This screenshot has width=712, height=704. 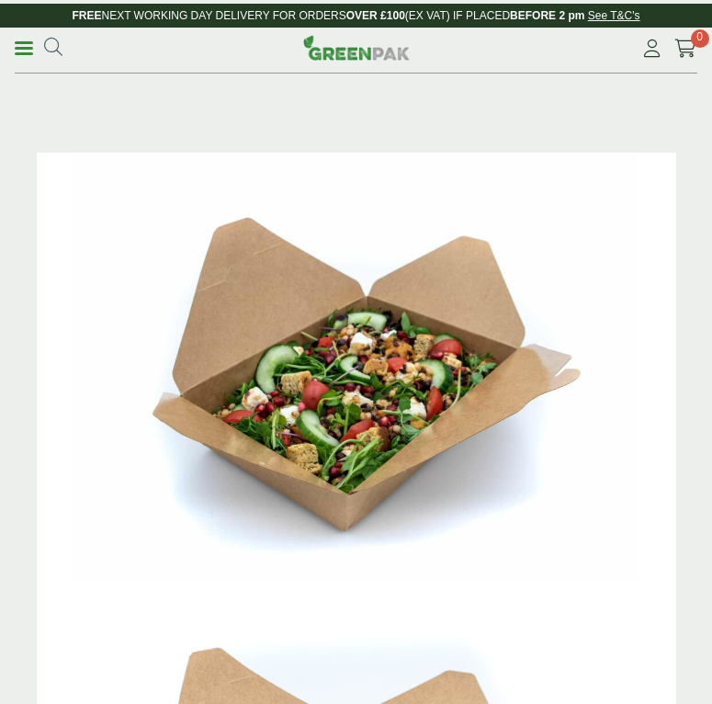 What do you see at coordinates (614, 16) in the screenshot?
I see `a: See T&C's` at bounding box center [614, 16].